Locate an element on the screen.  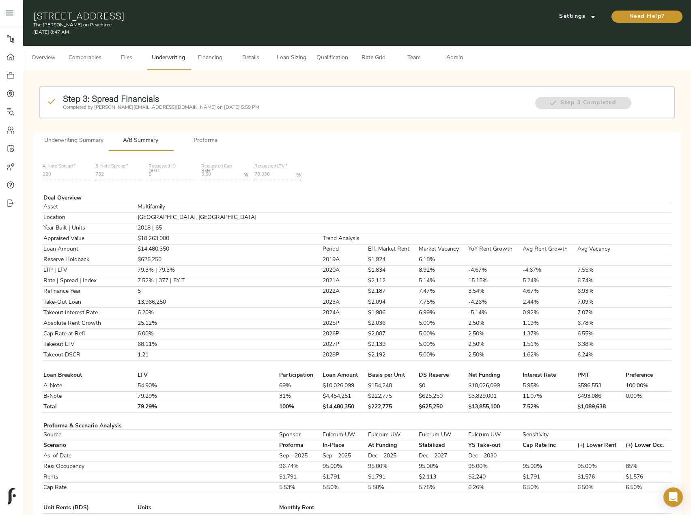
img: logo is located at coordinates (12, 496).